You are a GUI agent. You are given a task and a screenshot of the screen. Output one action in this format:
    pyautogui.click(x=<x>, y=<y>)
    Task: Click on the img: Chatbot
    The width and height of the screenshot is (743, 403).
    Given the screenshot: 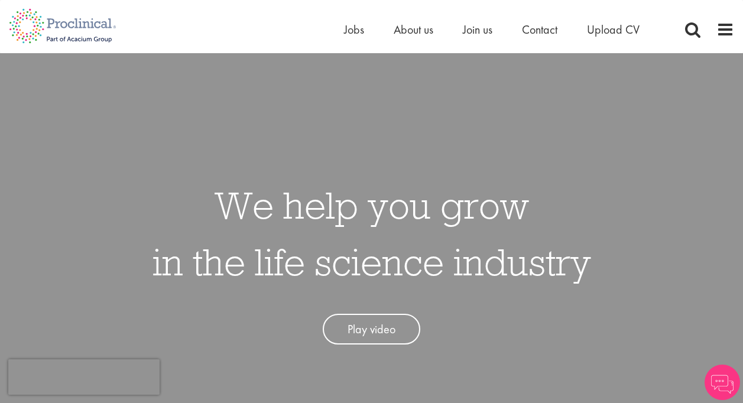 What is the action you would take?
    pyautogui.click(x=722, y=382)
    